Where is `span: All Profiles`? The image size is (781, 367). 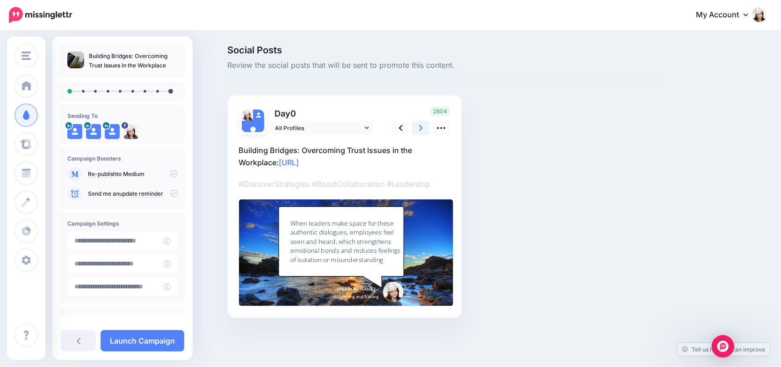 span: All Profiles is located at coordinates (319, 128).